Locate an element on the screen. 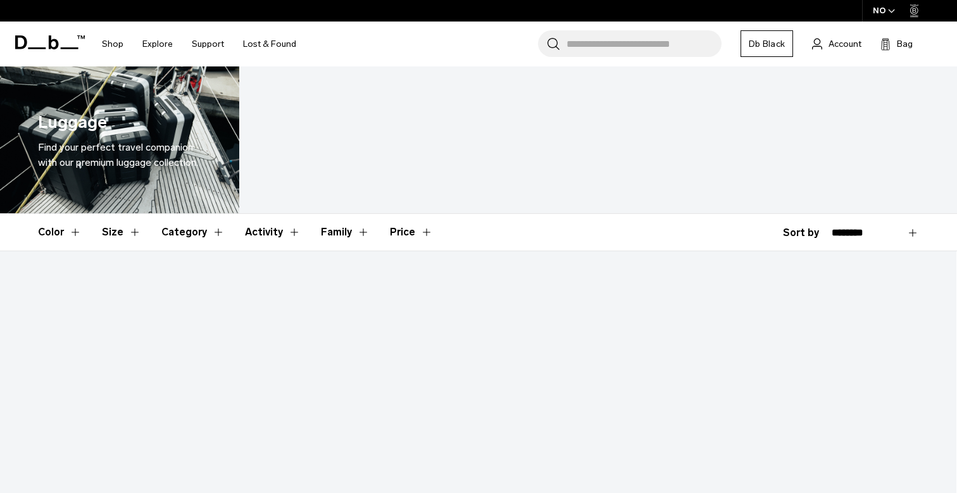 The height and width of the screenshot is (493, 957). a: Explore is located at coordinates (158, 44).